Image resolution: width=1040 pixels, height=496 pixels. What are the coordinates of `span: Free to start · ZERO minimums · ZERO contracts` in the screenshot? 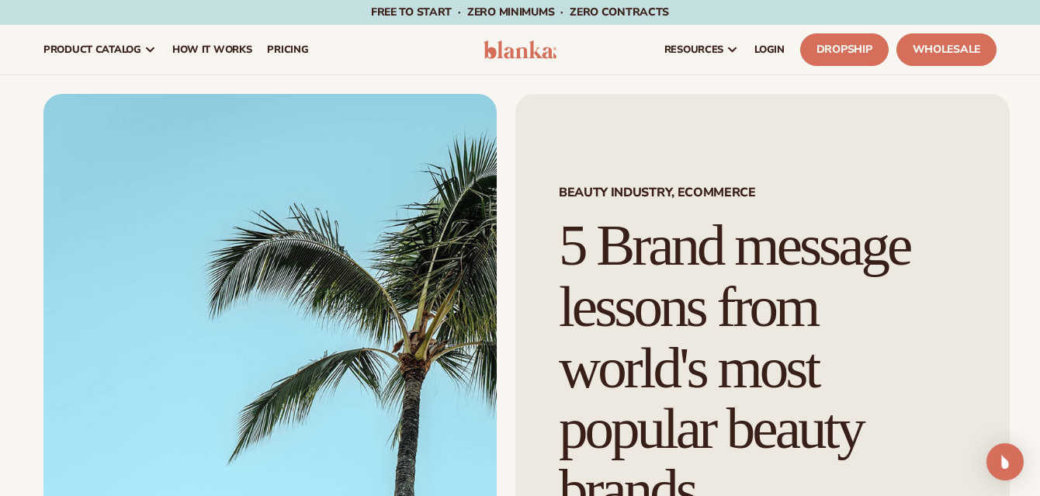 It's located at (520, 12).